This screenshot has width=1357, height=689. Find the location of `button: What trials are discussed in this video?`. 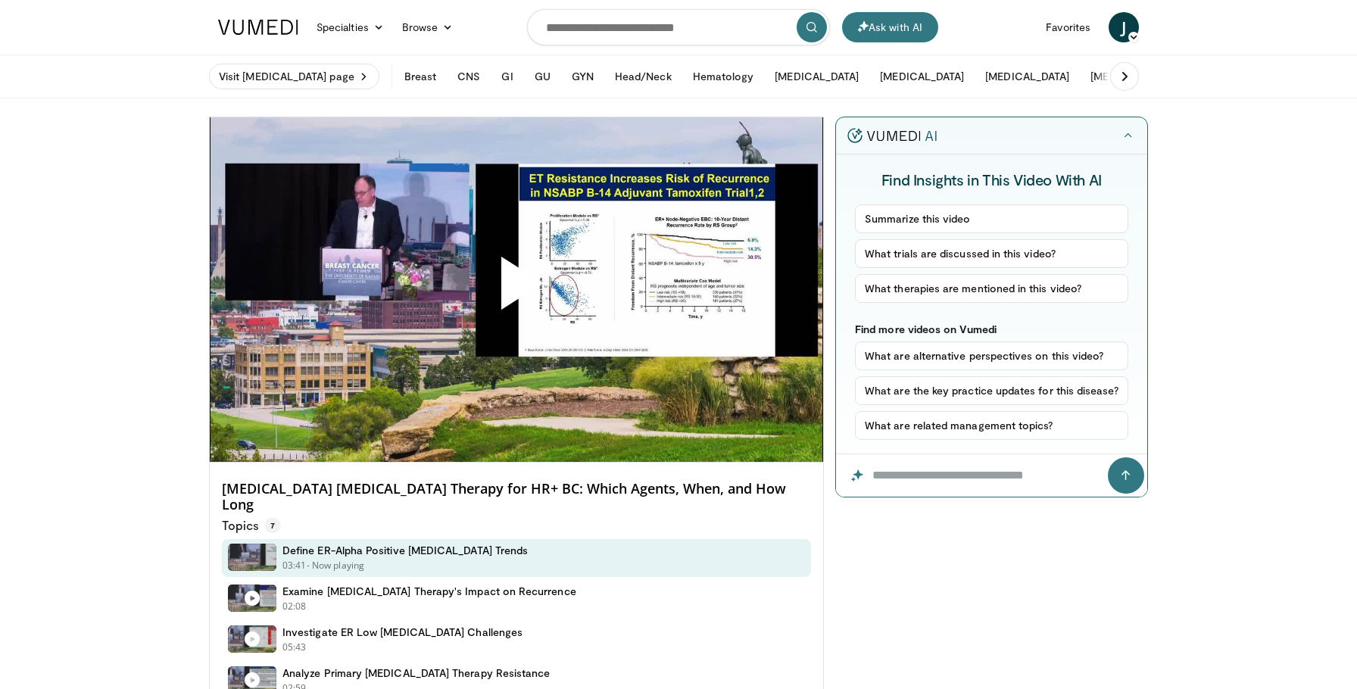

button: What trials are discussed in this video? is located at coordinates (991, 254).